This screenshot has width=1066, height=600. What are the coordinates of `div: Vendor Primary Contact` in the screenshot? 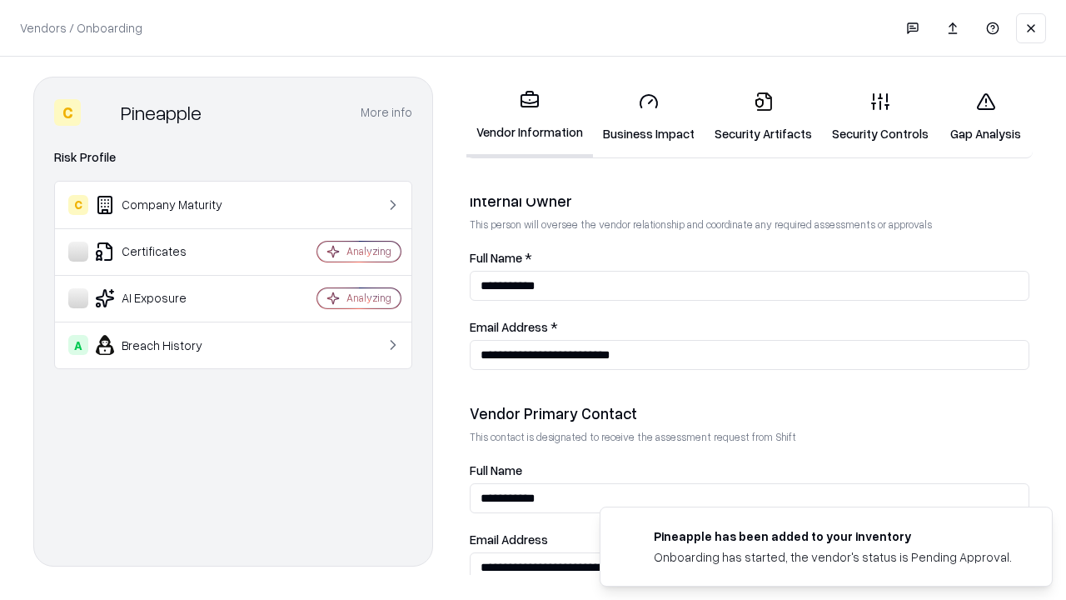 It's located at (750, 413).